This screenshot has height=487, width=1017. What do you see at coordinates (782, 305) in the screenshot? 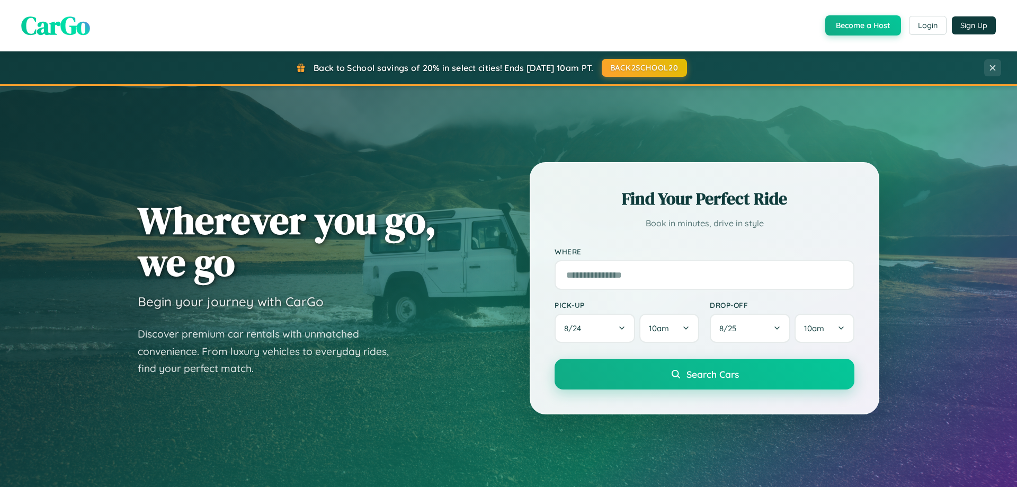
I see `label: Drop-off` at bounding box center [782, 305].